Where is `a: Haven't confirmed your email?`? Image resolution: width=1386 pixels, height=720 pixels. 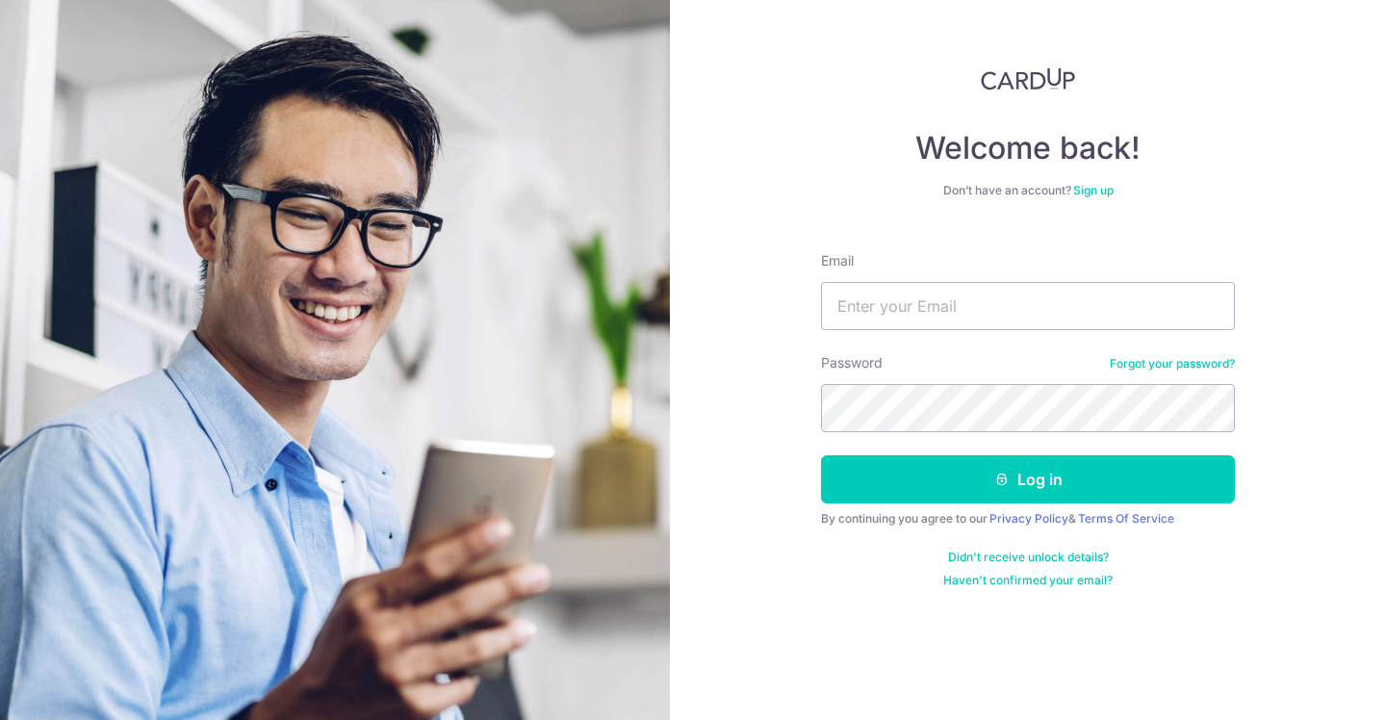 a: Haven't confirmed your email? is located at coordinates (1028, 580).